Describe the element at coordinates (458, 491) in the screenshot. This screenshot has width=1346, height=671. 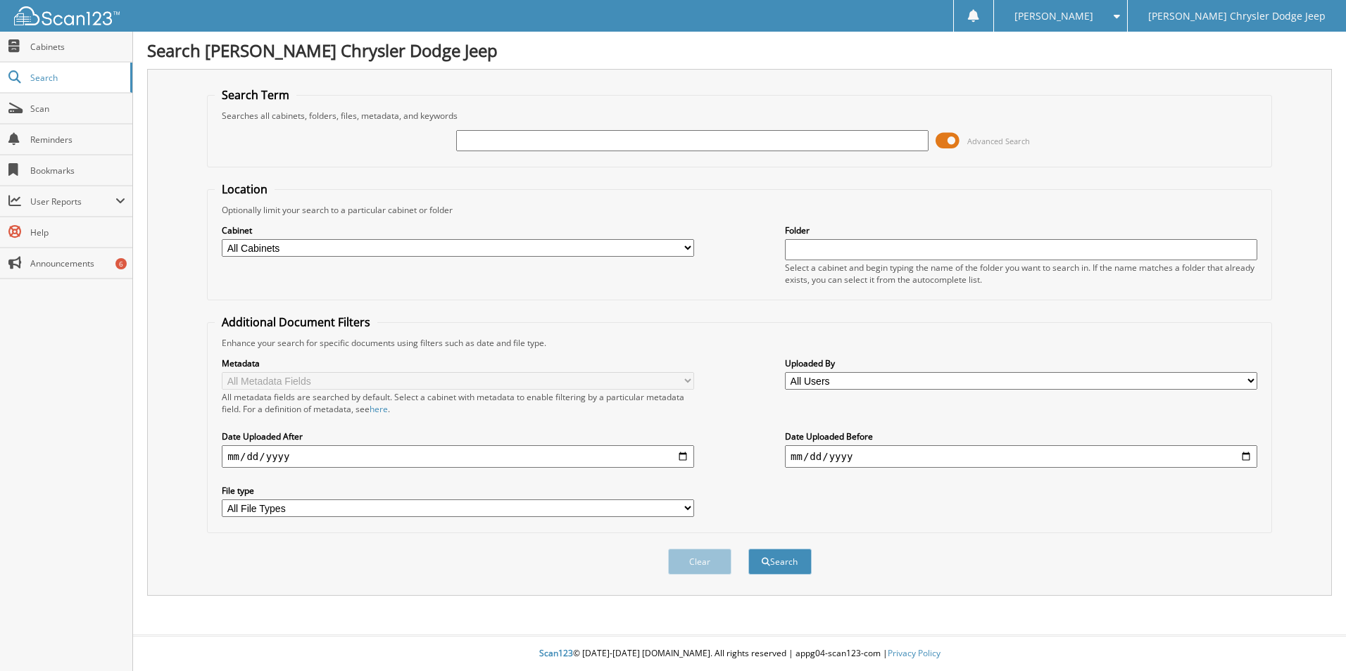
I see `label: File type` at that location.